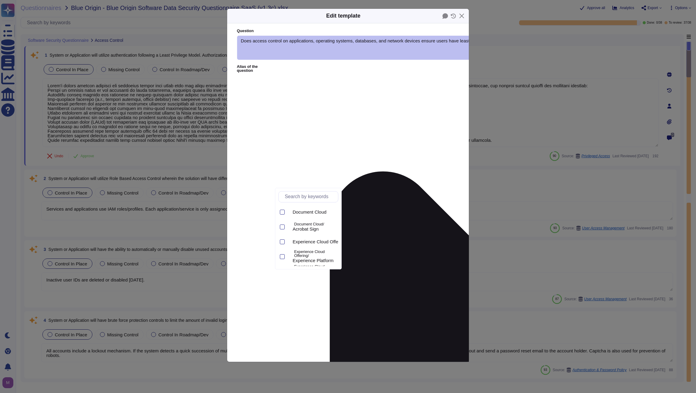 Image resolution: width=696 pixels, height=393 pixels. I want to click on input: Search by keywords, so click(310, 197).